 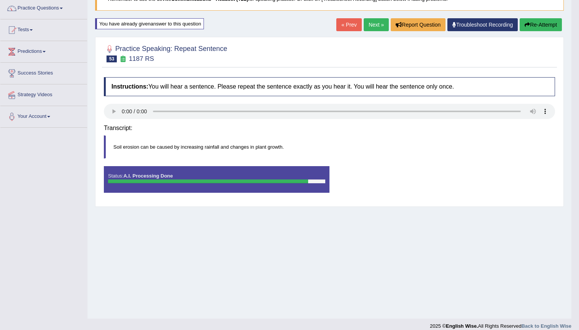 I want to click on a: Predictions, so click(x=44, y=51).